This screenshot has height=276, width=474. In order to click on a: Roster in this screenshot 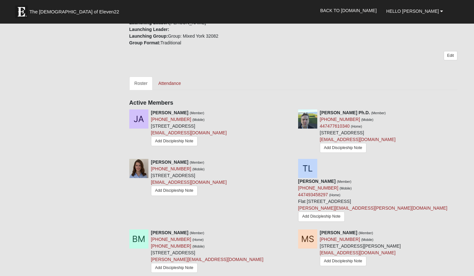, I will do `click(141, 83)`.